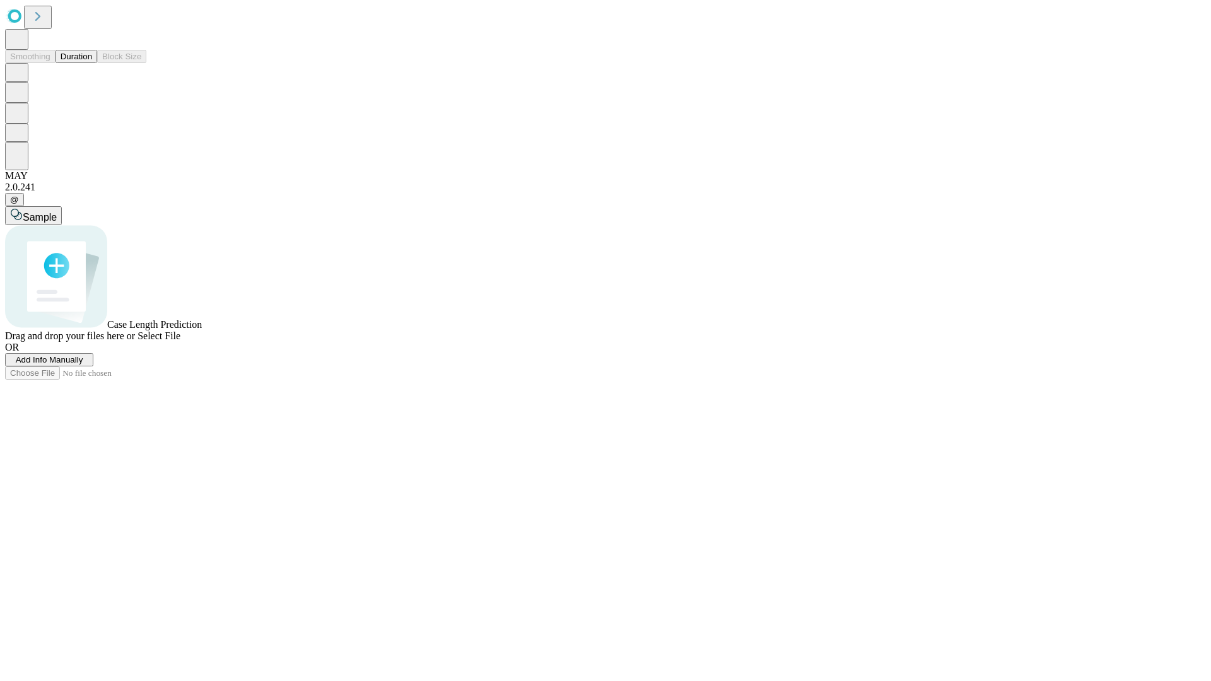 This screenshot has height=681, width=1211. What do you see at coordinates (49, 360) in the screenshot?
I see `button: Add Info Manually` at bounding box center [49, 360].